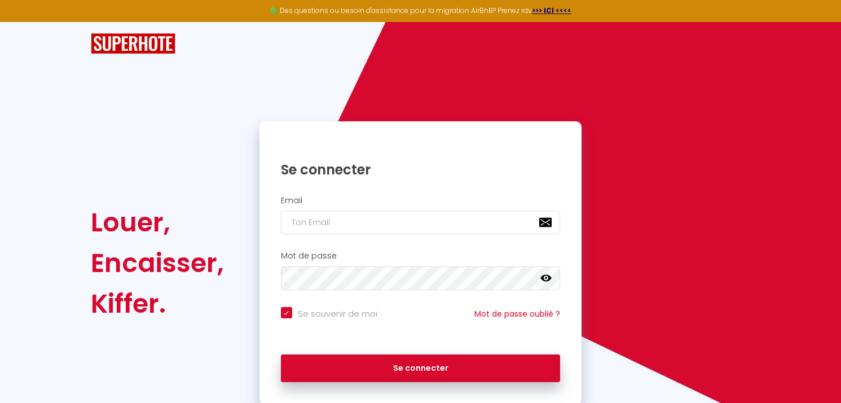 The height and width of the screenshot is (403, 841). I want to click on a: Mot de passe oublié ?, so click(517, 314).